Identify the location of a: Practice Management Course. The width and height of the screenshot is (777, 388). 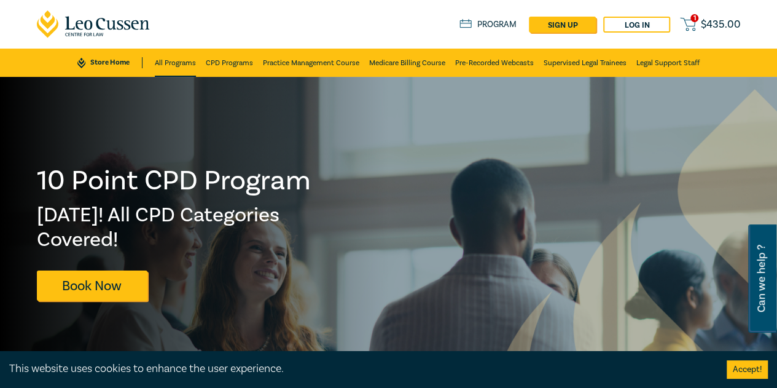
(311, 63).